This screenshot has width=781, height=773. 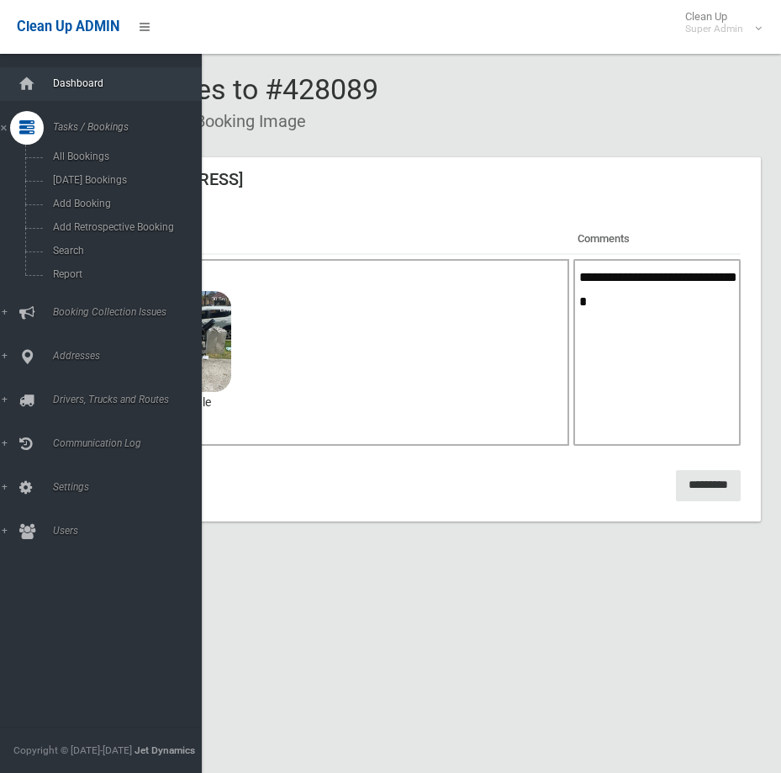 What do you see at coordinates (131, 487) in the screenshot?
I see `span: Settings` at bounding box center [131, 487].